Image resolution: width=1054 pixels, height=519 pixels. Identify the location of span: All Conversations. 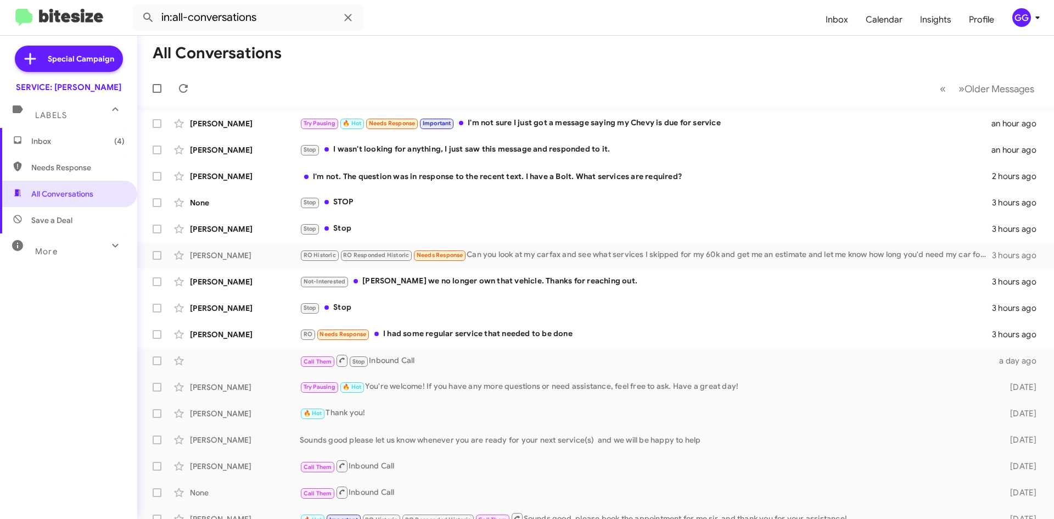
(62, 194).